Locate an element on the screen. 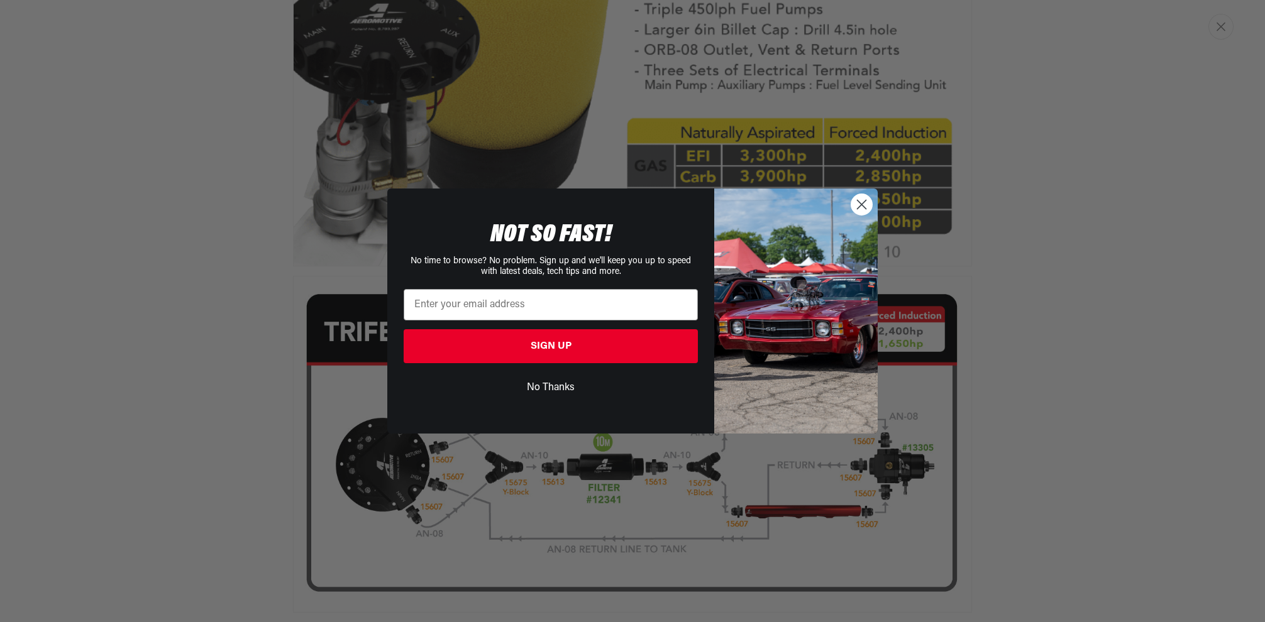 This screenshot has height=622, width=1265. button: No Thanks is located at coordinates (551, 388).